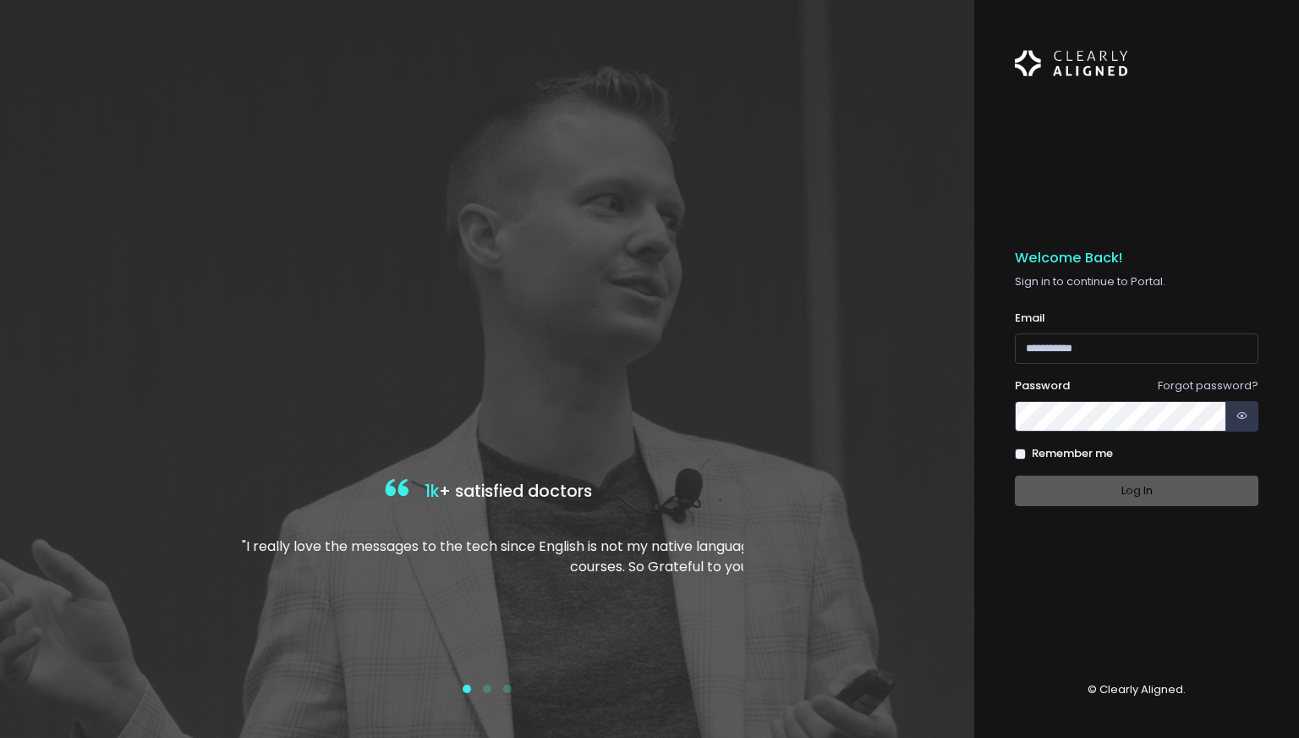 This screenshot has width=1299, height=738. Describe the element at coordinates (1072, 63) in the screenshot. I see `img: Logo Horizontal` at that location.